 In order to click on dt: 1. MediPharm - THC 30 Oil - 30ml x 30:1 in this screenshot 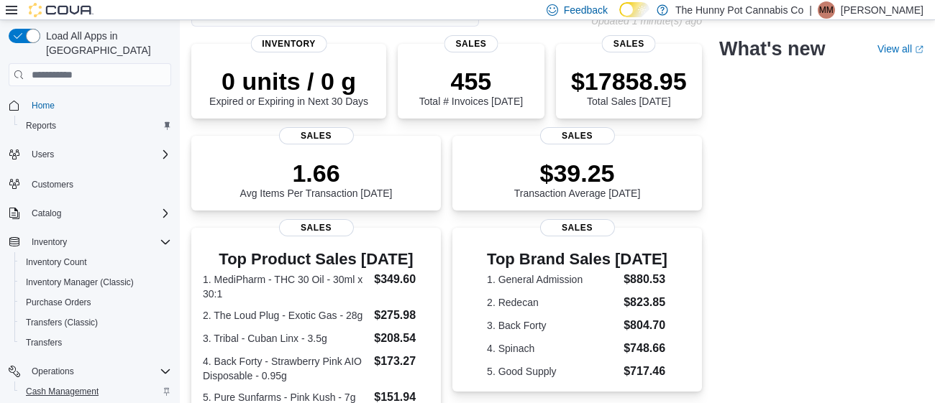, I will do `click(285, 287)`.